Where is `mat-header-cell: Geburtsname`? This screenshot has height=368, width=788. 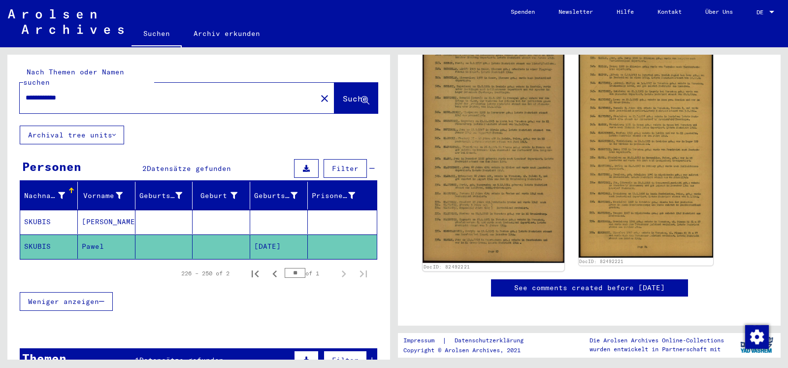 mat-header-cell: Geburtsname is located at coordinates (164, 196).